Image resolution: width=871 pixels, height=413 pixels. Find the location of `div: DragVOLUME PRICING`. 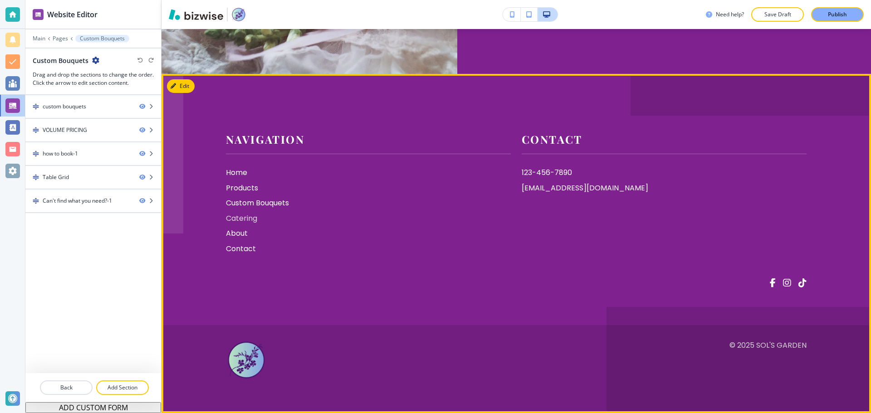

div: DragVOLUME PRICING is located at coordinates (93, 130).